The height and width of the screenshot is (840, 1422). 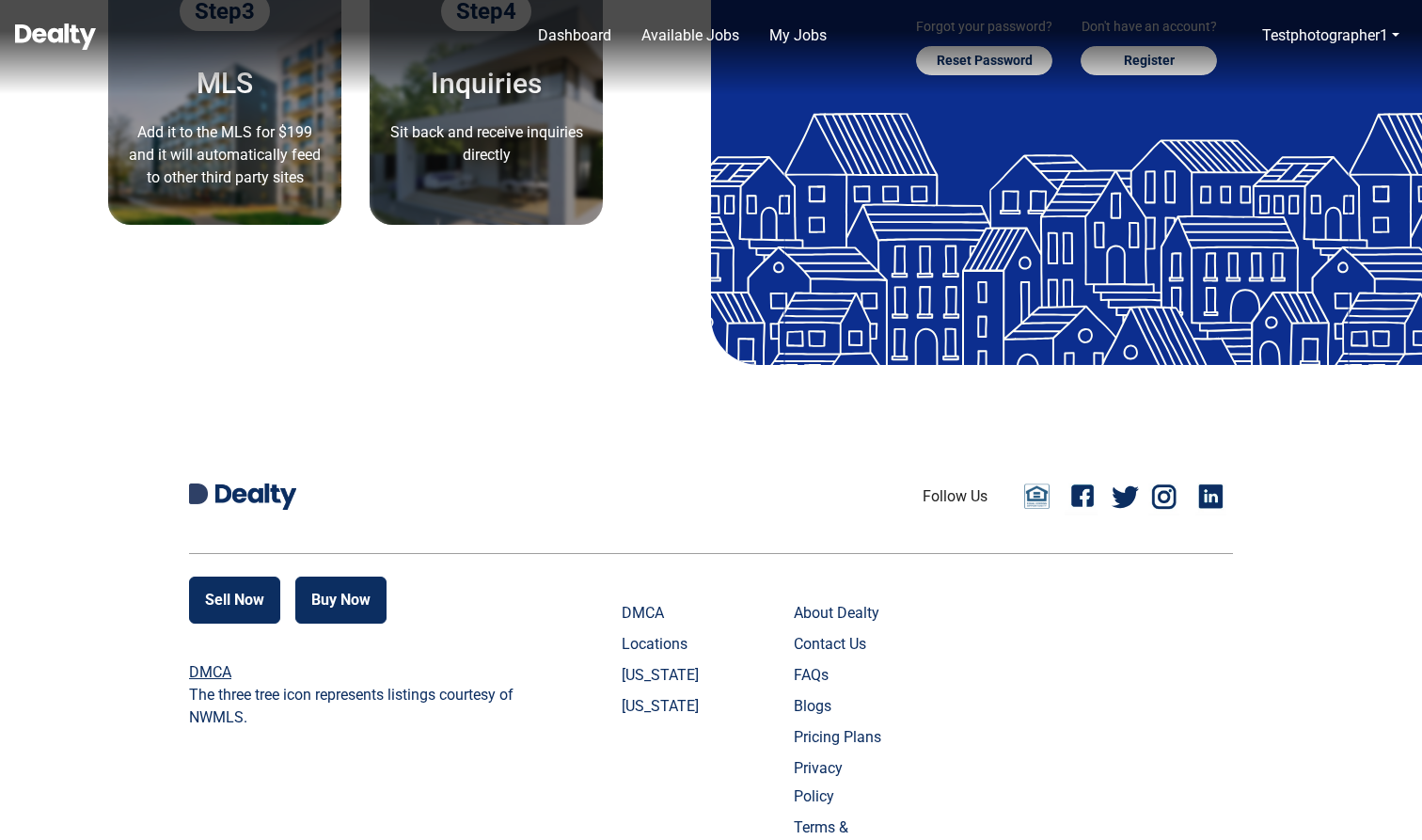 What do you see at coordinates (486, 84) in the screenshot?
I see `h5: Inquiries` at bounding box center [486, 84].